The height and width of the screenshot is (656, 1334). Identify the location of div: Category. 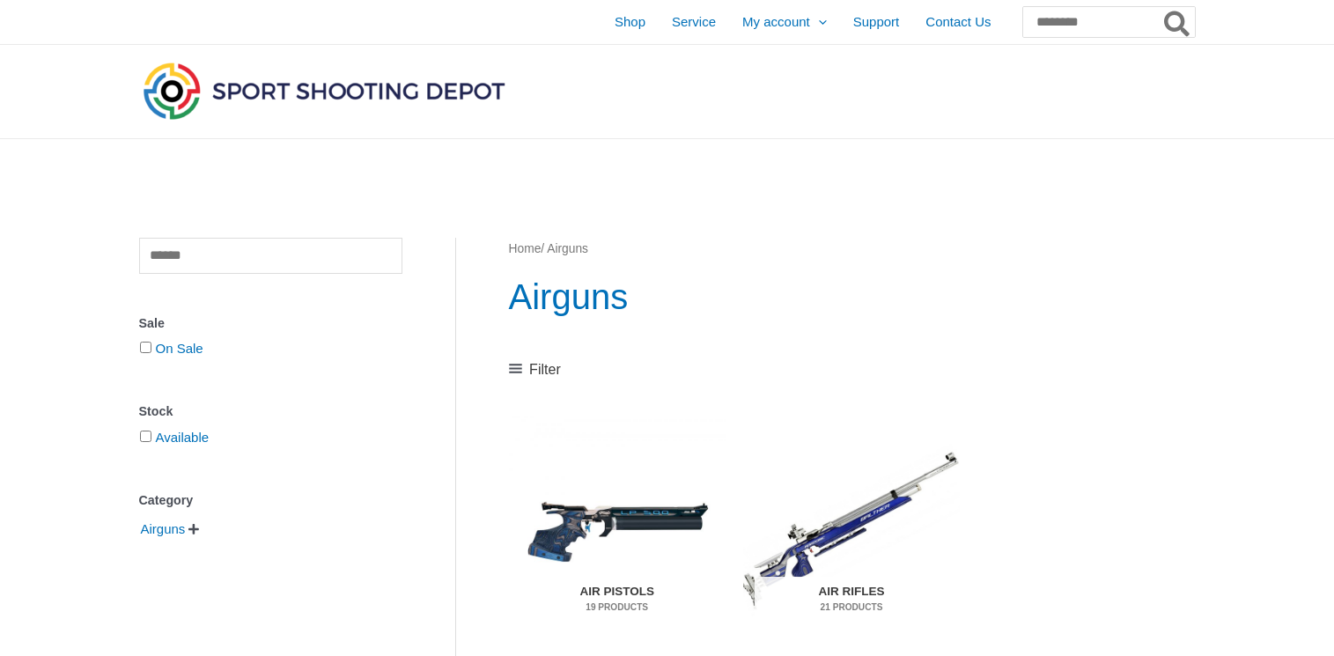
(270, 500).